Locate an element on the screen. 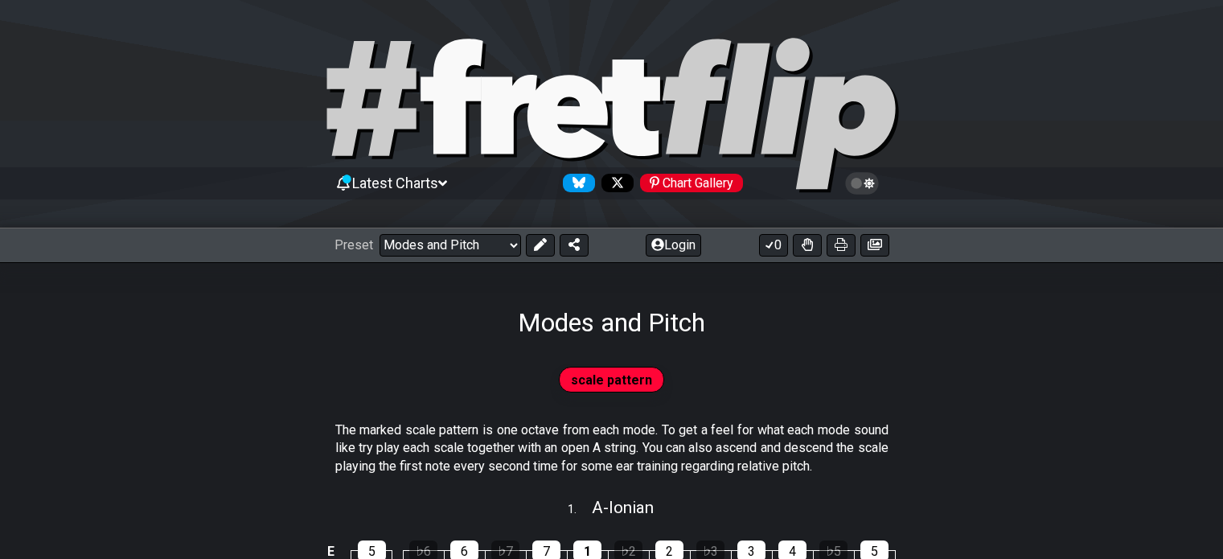  button: Print is located at coordinates (841, 245).